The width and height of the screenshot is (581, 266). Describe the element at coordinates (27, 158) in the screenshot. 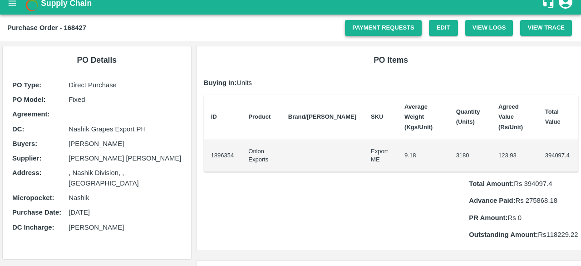

I see `b: Supplier :` at that location.